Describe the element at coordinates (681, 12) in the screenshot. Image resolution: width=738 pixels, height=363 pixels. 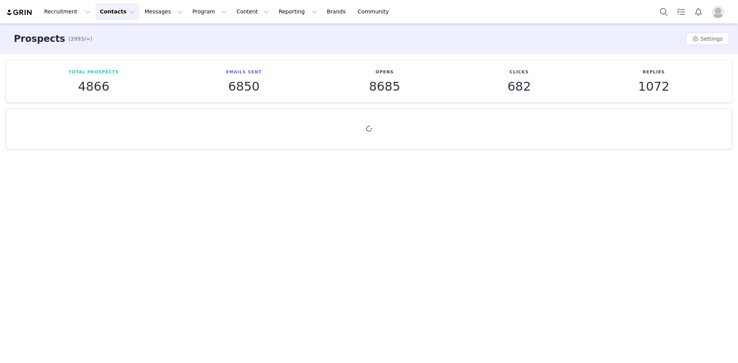
I see `a: Tasks` at that location.